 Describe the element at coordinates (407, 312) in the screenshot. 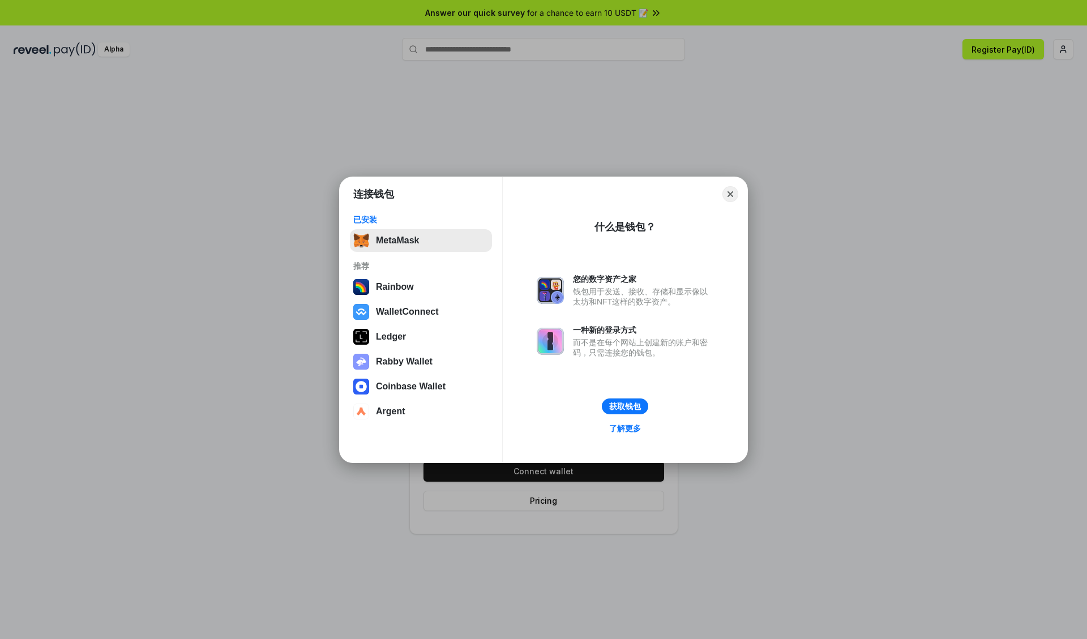

I see `div: WalletConnect` at that location.